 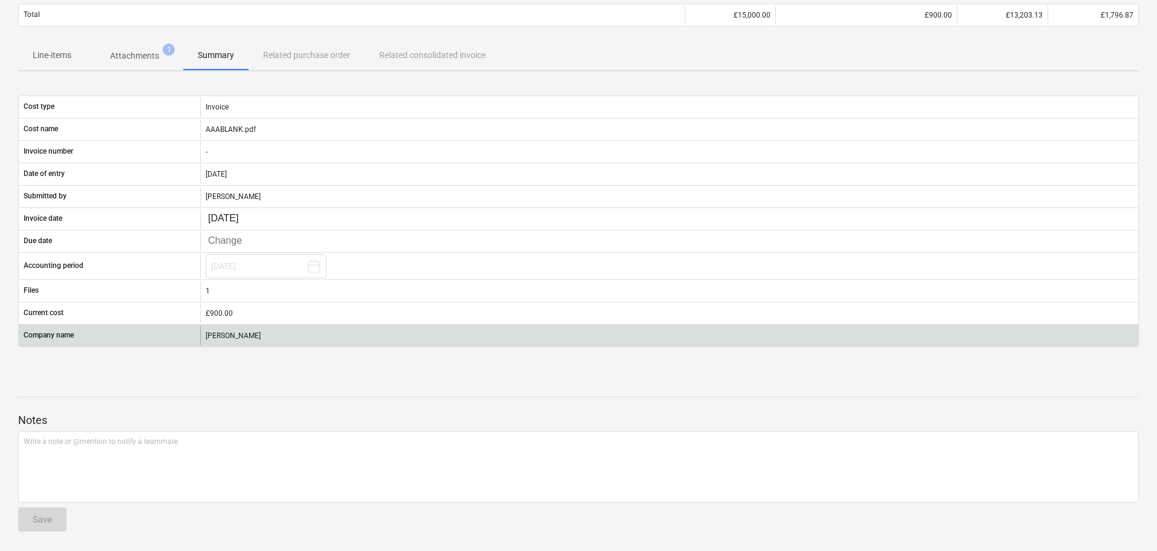 I want to click on p: Accounting period, so click(x=53, y=265).